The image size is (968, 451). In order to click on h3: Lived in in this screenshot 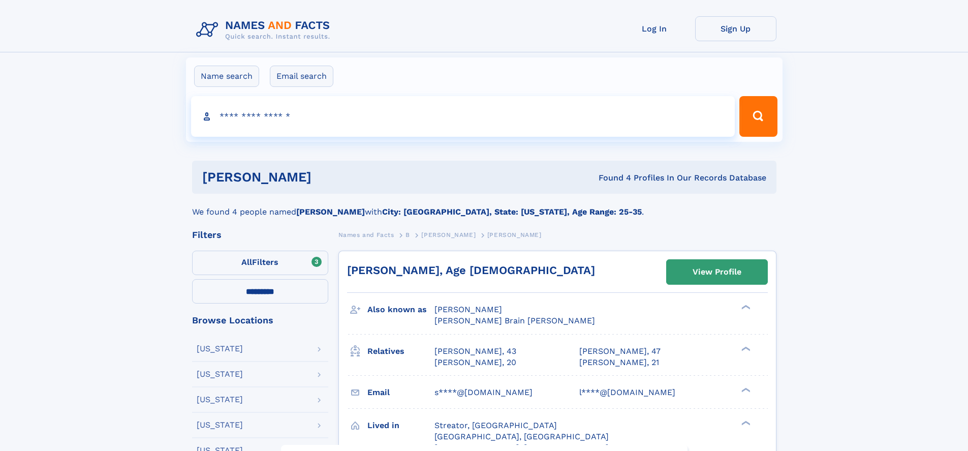, I will do `click(401, 425)`.